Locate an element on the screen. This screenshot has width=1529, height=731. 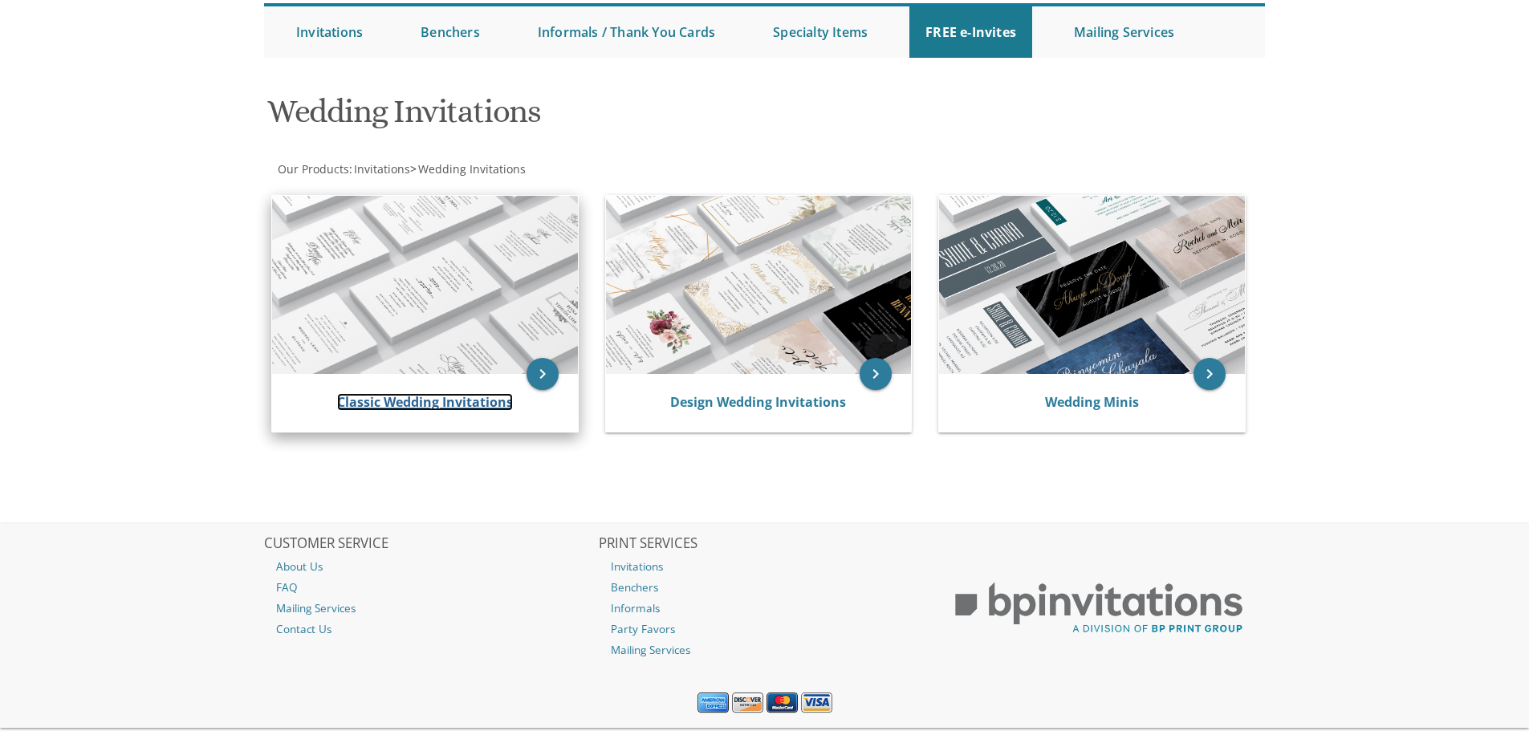
span: Invitations is located at coordinates (382, 169).